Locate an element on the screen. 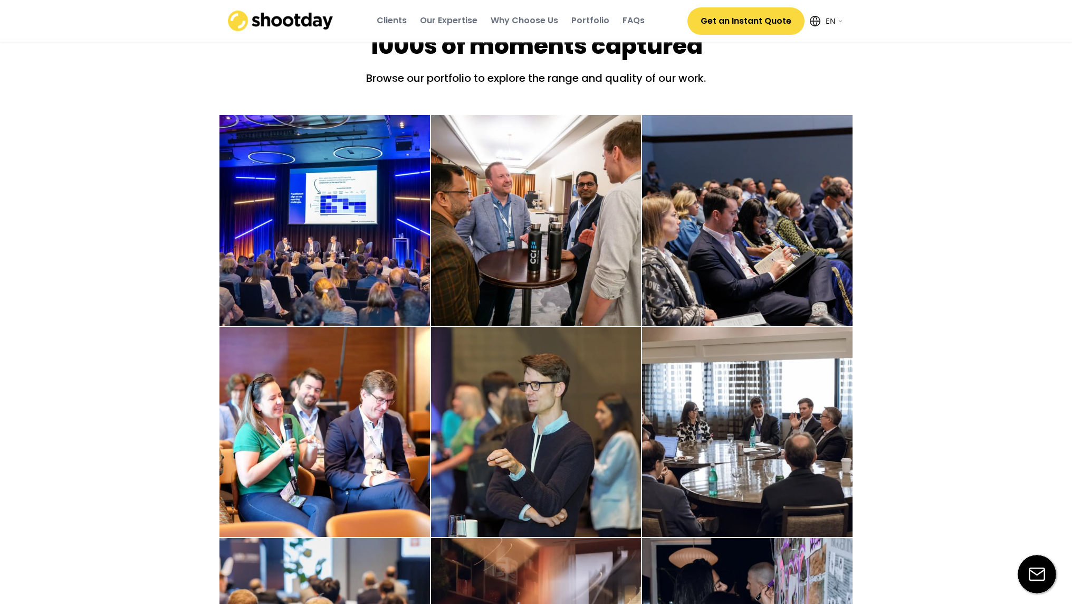 This screenshot has height=604, width=1072. img: email-icon%20%281%29.svg is located at coordinates (1037, 574).